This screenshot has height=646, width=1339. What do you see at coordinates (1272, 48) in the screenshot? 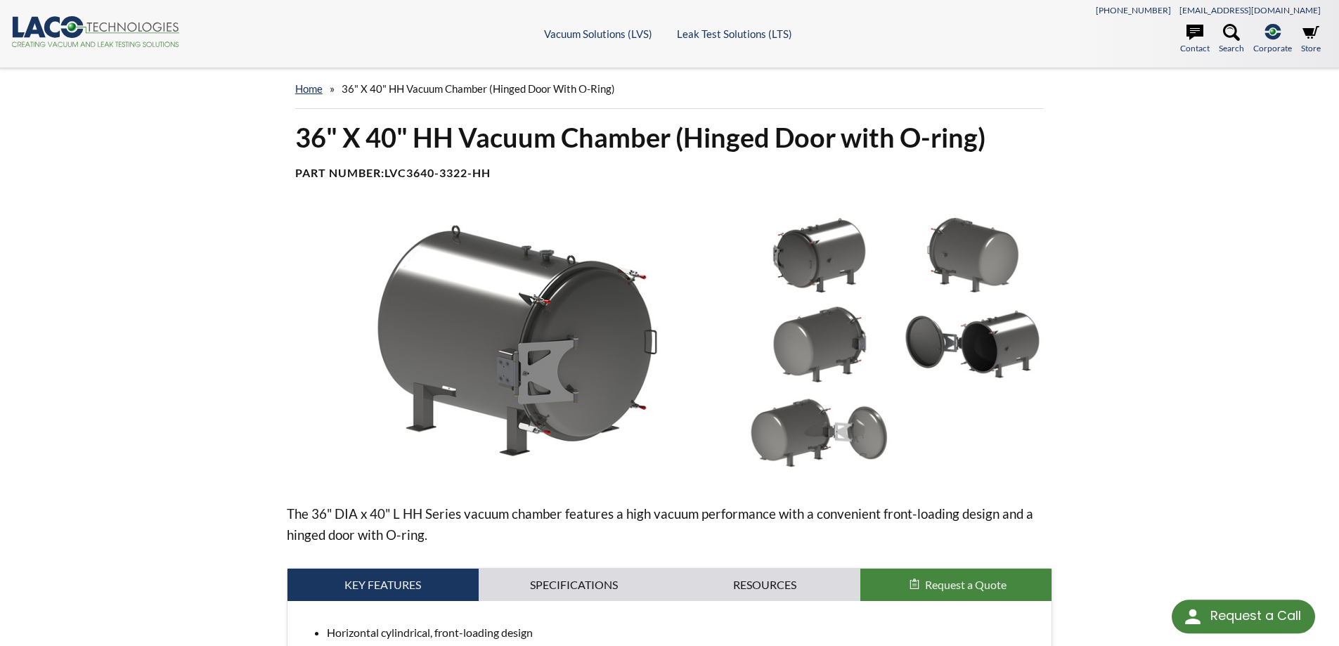
I see `span: Corporate` at bounding box center [1272, 48].